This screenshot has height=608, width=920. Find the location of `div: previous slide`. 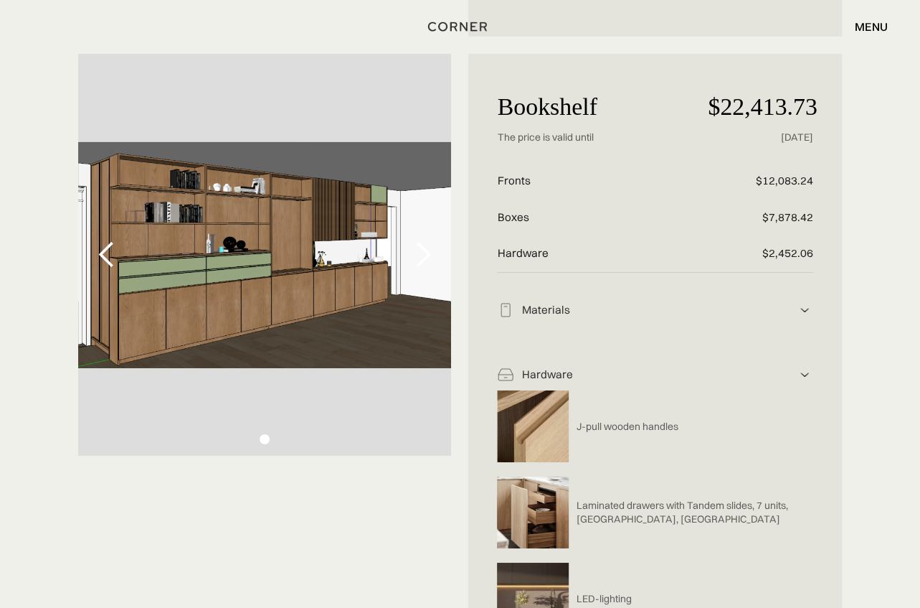

div: previous slide is located at coordinates (107, 255).